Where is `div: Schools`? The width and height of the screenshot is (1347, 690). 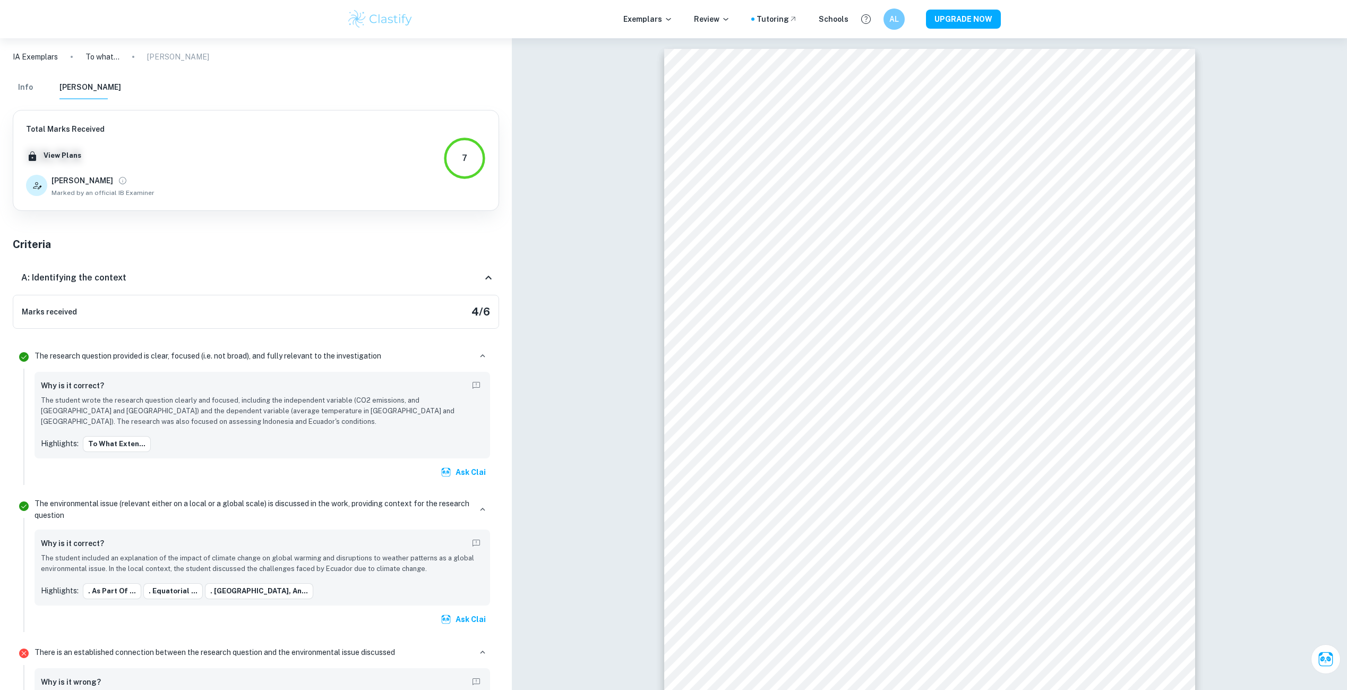
div: Schools is located at coordinates (833, 19).